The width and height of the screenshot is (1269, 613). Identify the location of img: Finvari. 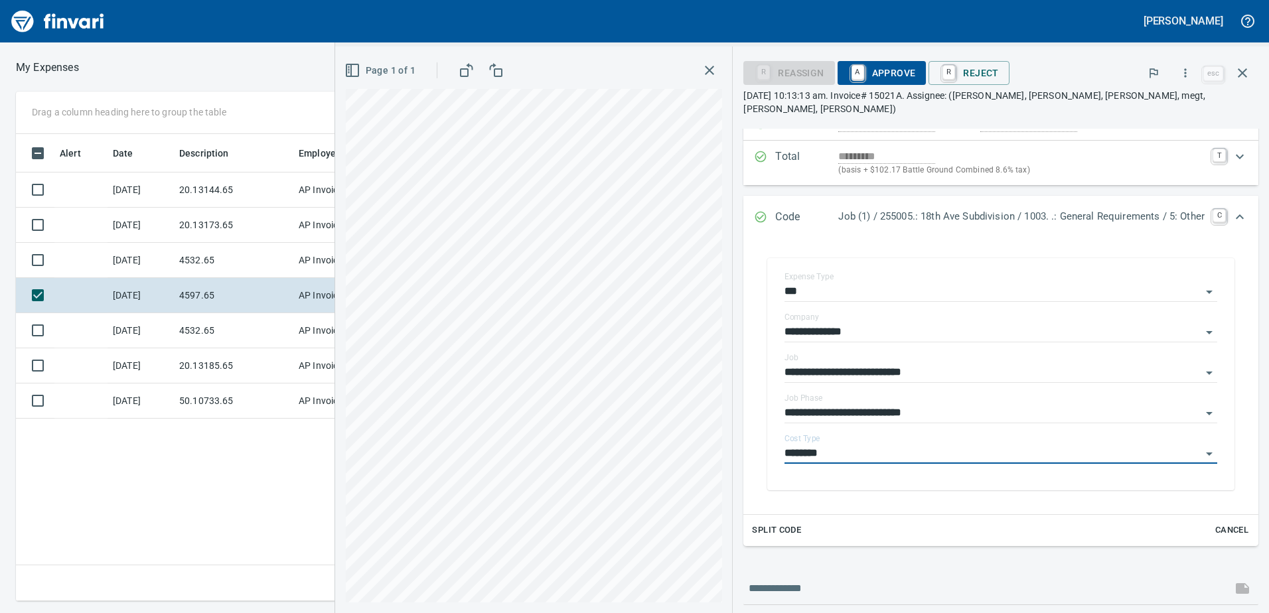
(58, 21).